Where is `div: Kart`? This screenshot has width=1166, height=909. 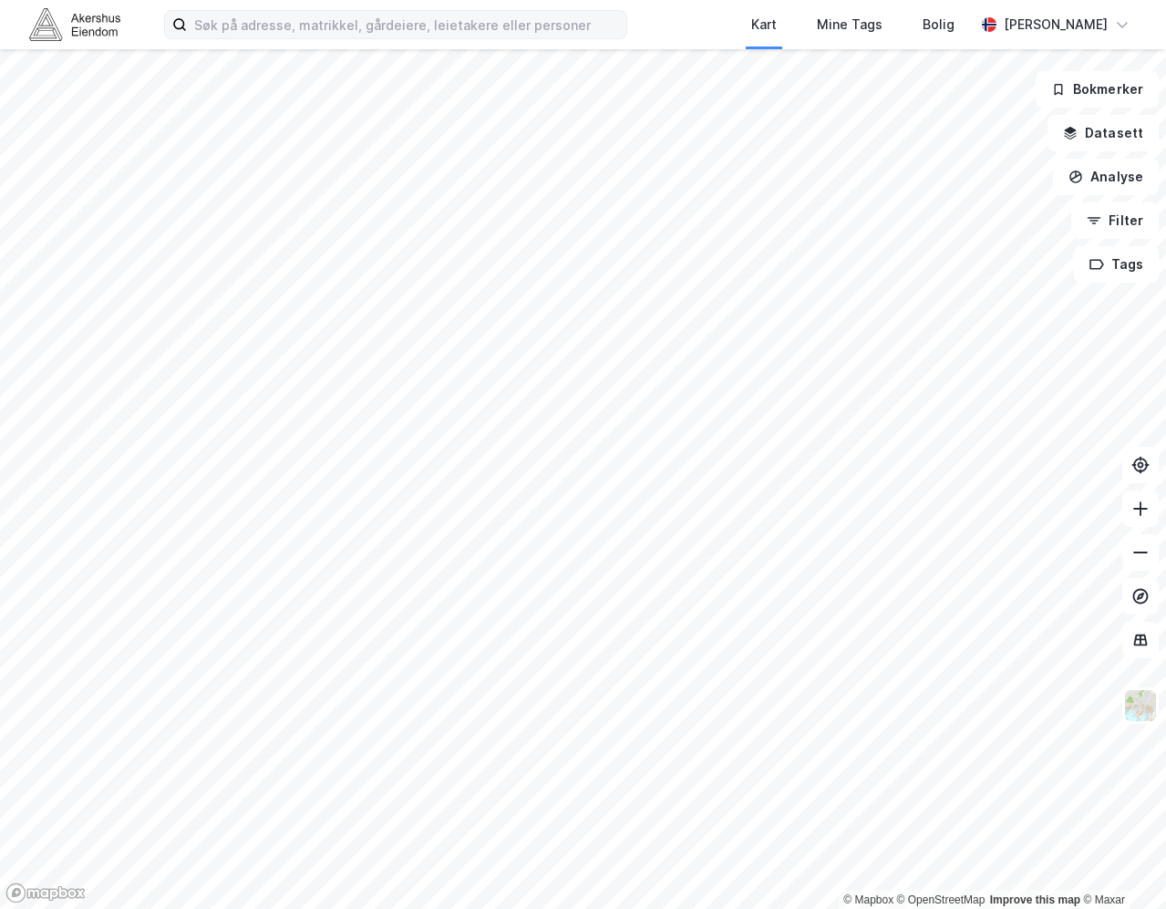
div: Kart is located at coordinates (764, 25).